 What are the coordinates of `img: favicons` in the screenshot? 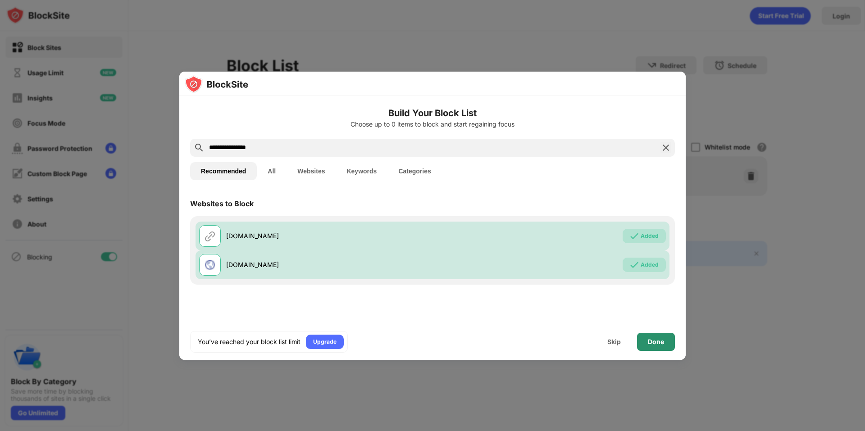 It's located at (210, 265).